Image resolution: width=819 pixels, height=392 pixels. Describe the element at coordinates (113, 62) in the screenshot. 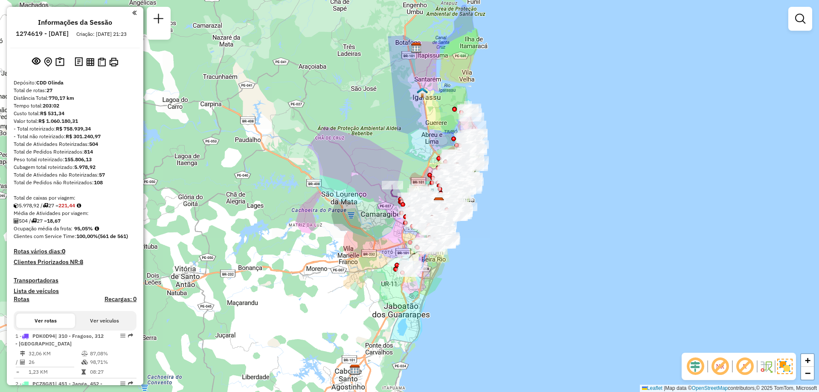

I see `button: Imprimir Rotas` at that location.